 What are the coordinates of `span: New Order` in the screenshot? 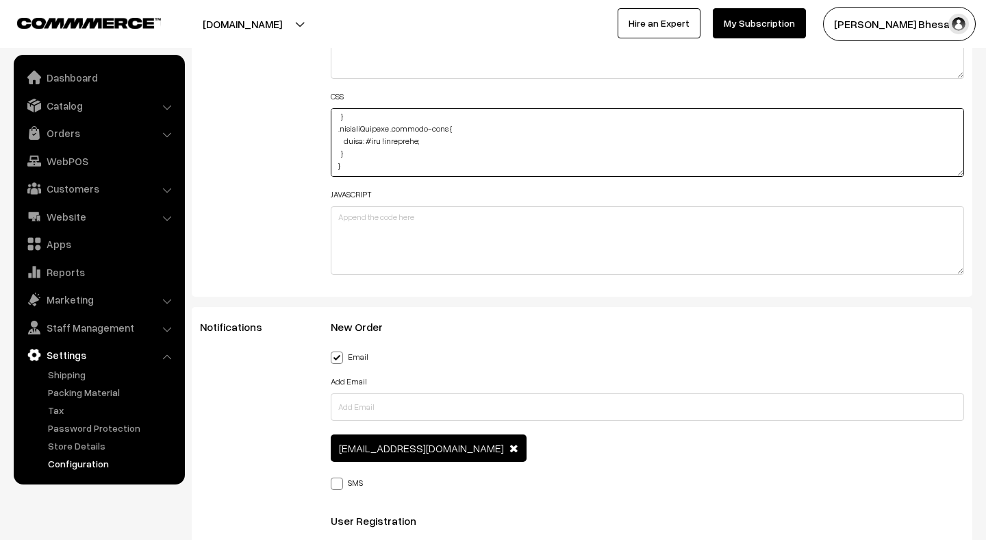 It's located at (365, 327).